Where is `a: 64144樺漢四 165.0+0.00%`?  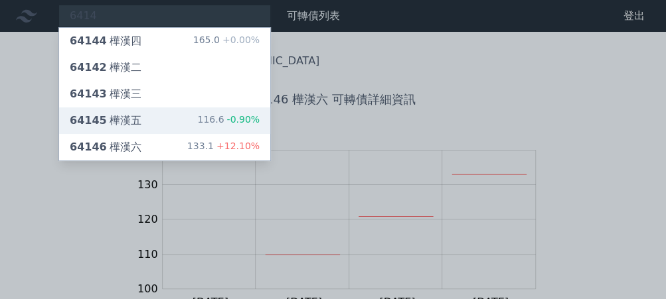 a: 64144樺漢四 165.0+0.00% is located at coordinates (165, 41).